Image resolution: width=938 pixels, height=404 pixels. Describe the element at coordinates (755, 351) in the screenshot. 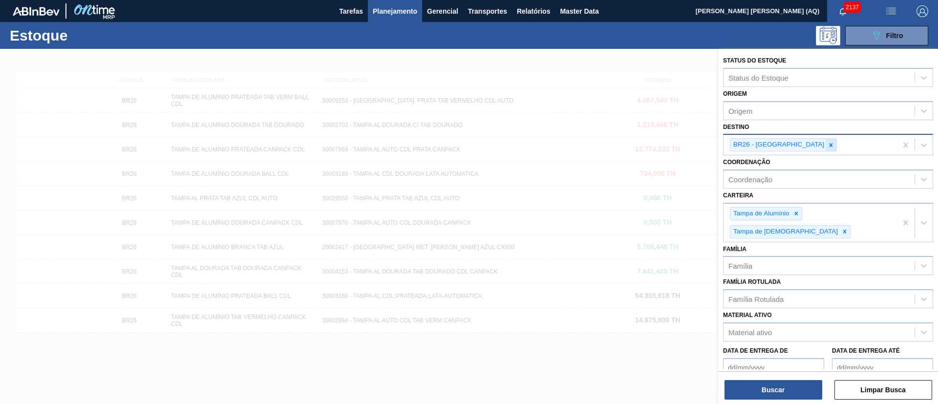

I see `label: Data de Entrega de` at that location.